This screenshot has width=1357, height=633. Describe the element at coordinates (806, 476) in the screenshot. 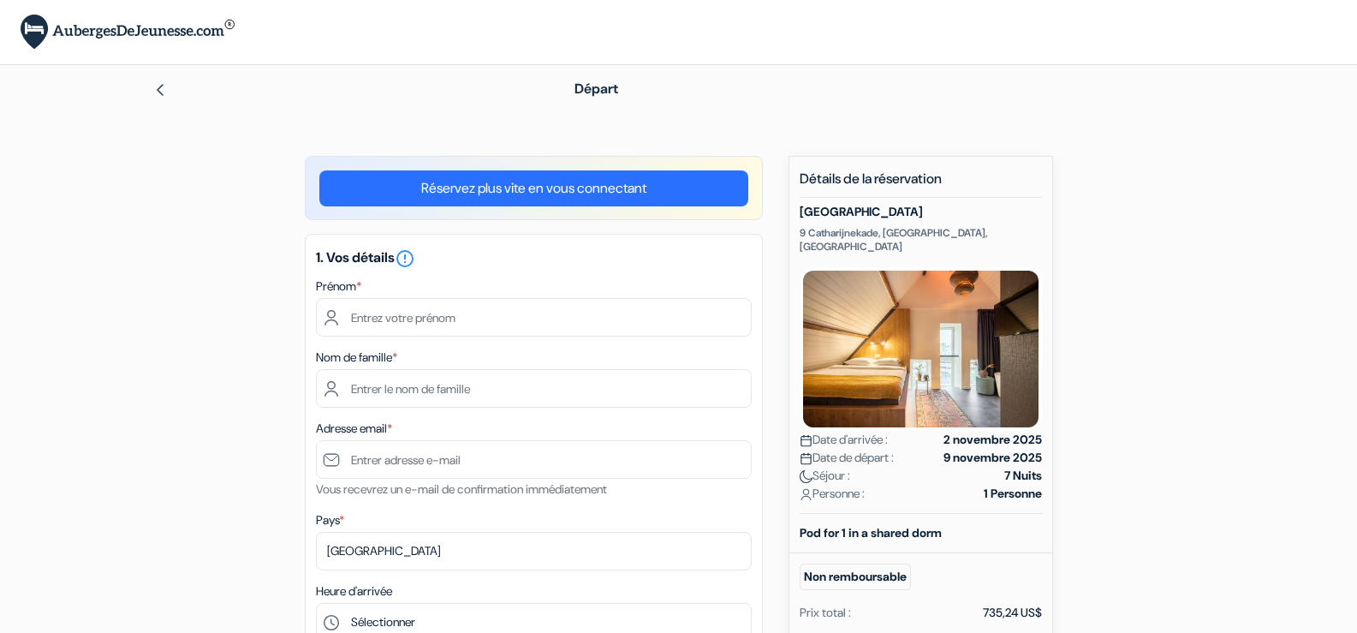

I see `img: moon.svg` at that location.